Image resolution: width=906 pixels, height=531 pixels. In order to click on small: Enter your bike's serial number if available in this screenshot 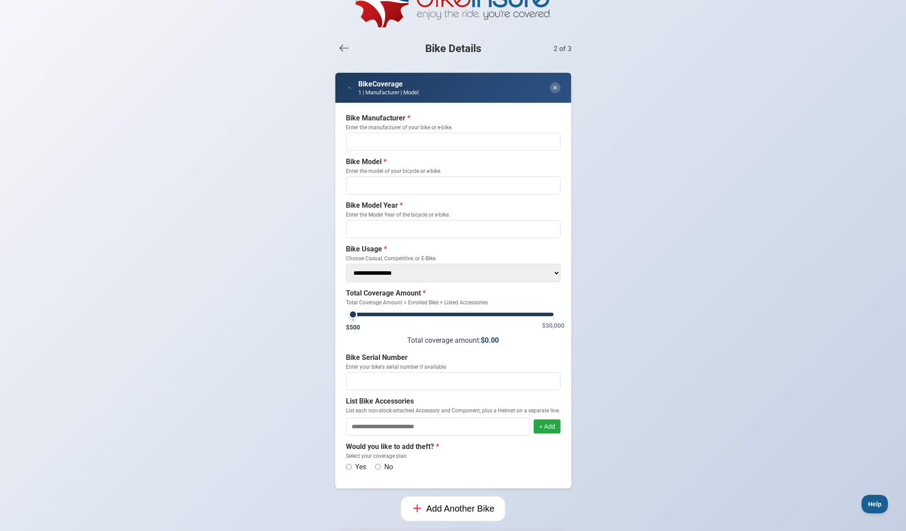, I will do `click(453, 367)`.